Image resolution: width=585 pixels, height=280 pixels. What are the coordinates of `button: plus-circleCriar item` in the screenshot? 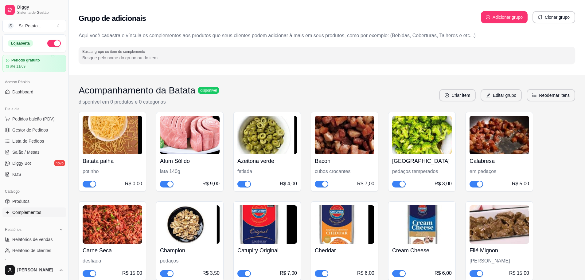 It's located at (457, 95).